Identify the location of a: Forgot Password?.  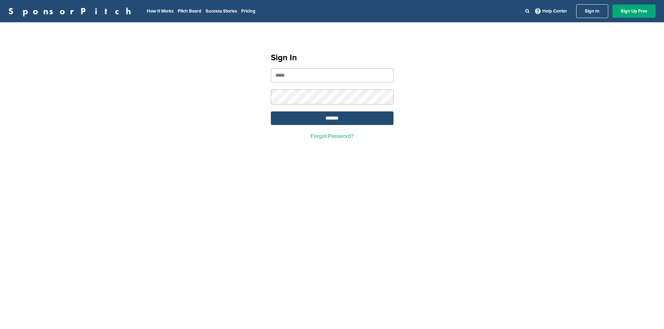
(332, 136).